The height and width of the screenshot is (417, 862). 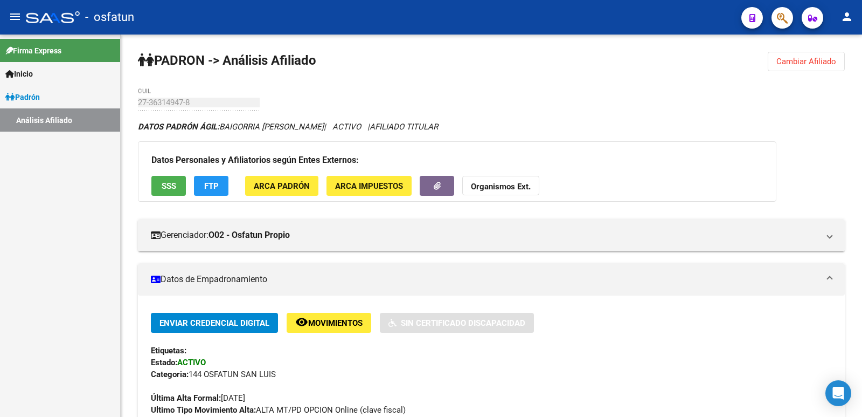 What do you see at coordinates (227, 60) in the screenshot?
I see `strong: PADRON -> Análisis Afiliado` at bounding box center [227, 60].